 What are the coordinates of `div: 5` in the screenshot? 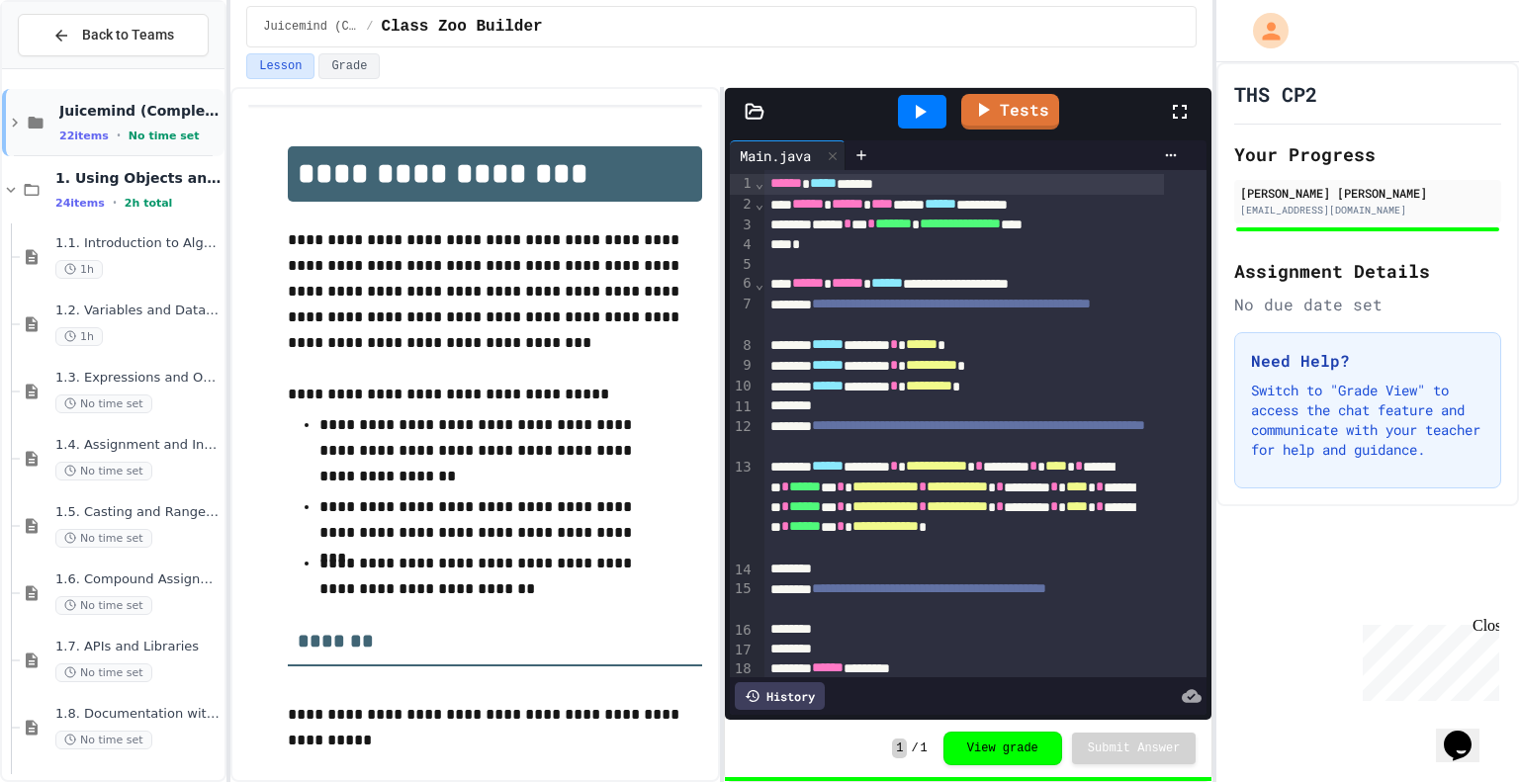 It's located at (742, 265).